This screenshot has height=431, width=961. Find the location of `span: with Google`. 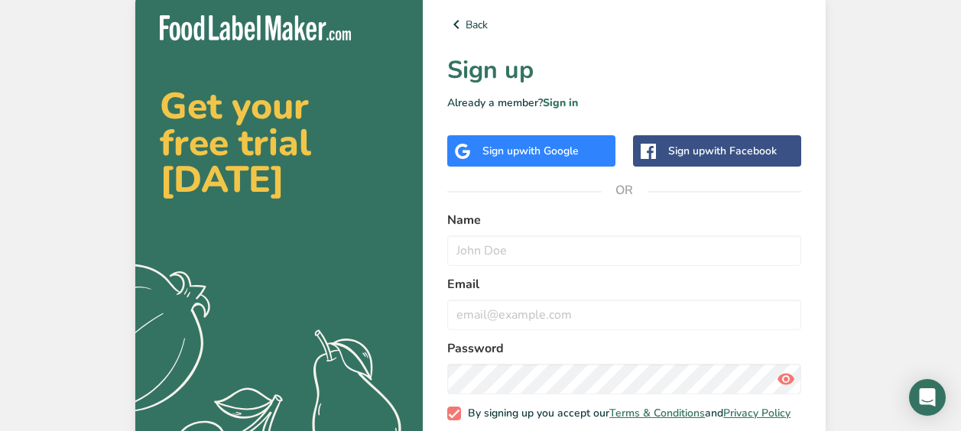

span: with Google is located at coordinates (549, 151).